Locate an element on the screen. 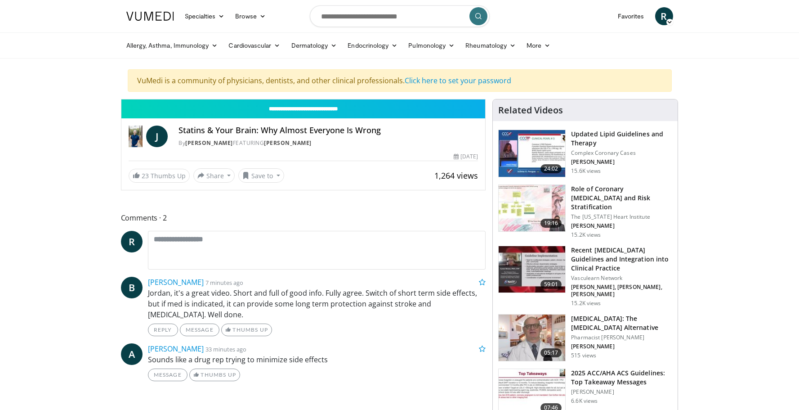  a: Dermatology is located at coordinates (314, 45).